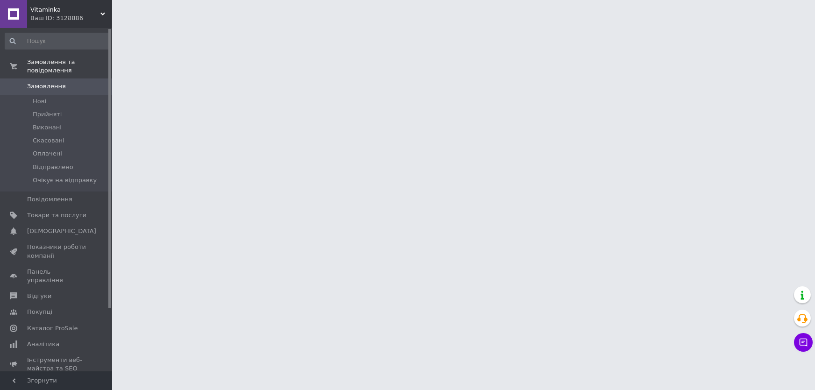 This screenshot has width=815, height=390. What do you see at coordinates (47, 154) in the screenshot?
I see `span: Оплачені` at bounding box center [47, 154].